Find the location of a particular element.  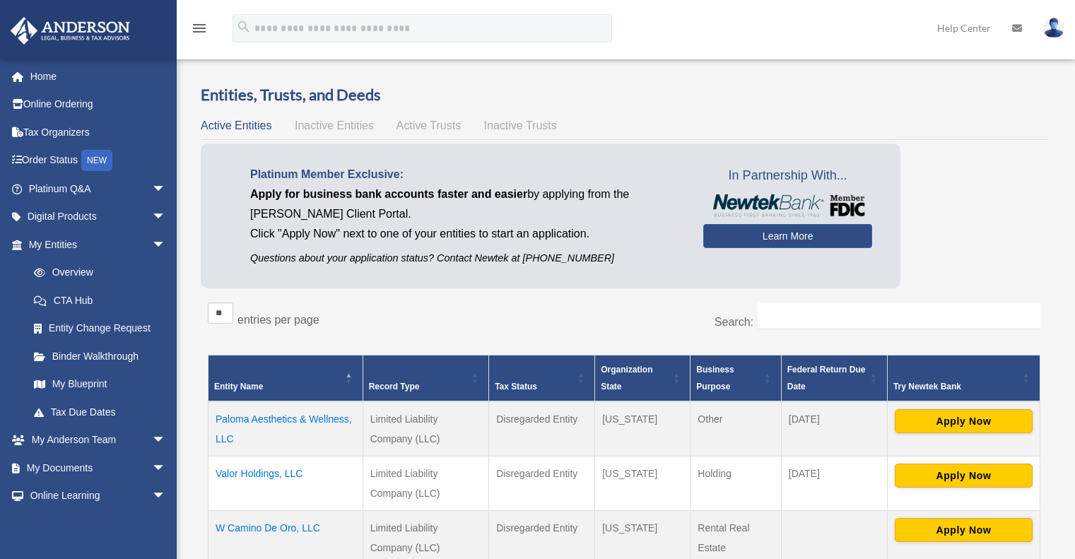

th: Entity Name: Activate to invert sorting is located at coordinates (286, 378).